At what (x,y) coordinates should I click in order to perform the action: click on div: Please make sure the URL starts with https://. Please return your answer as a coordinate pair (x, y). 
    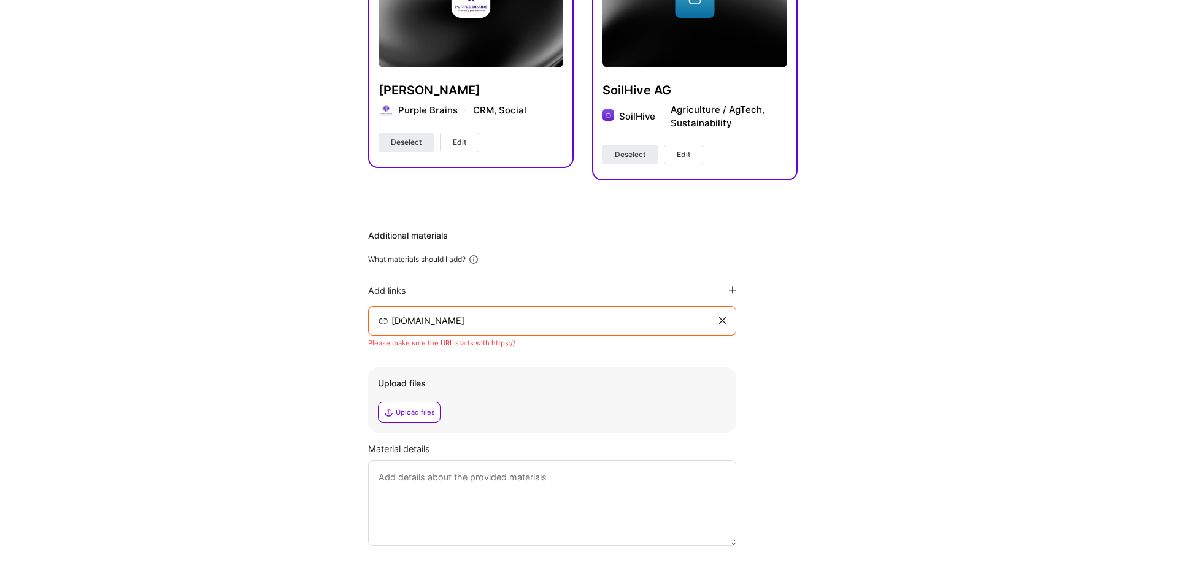
    Looking at the image, I should click on (552, 343).